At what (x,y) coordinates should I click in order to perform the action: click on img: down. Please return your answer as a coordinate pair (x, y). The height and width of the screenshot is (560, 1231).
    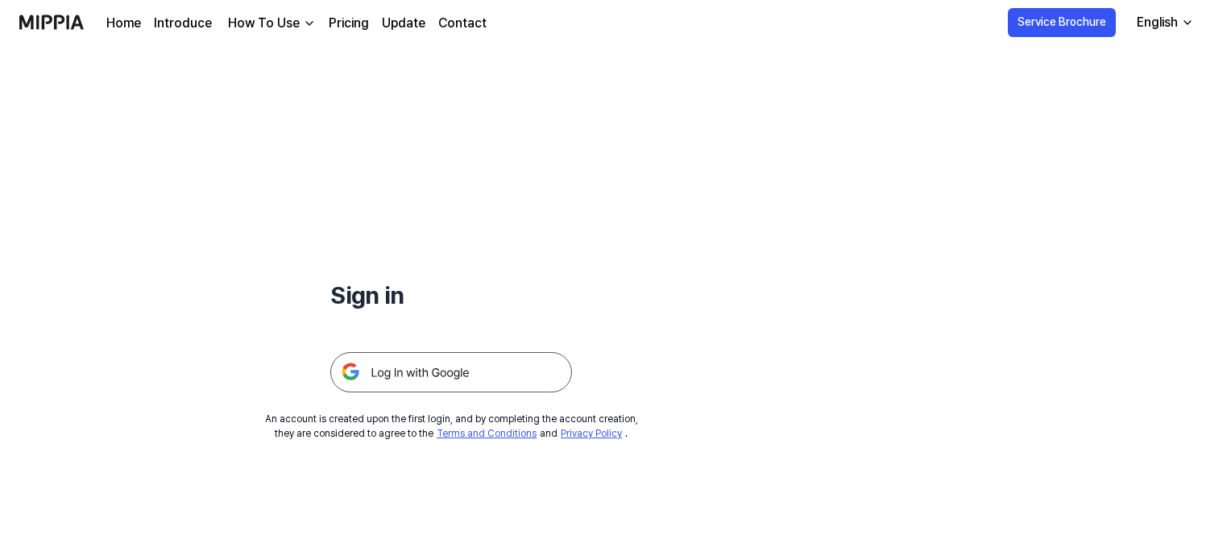
    Looking at the image, I should click on (309, 23).